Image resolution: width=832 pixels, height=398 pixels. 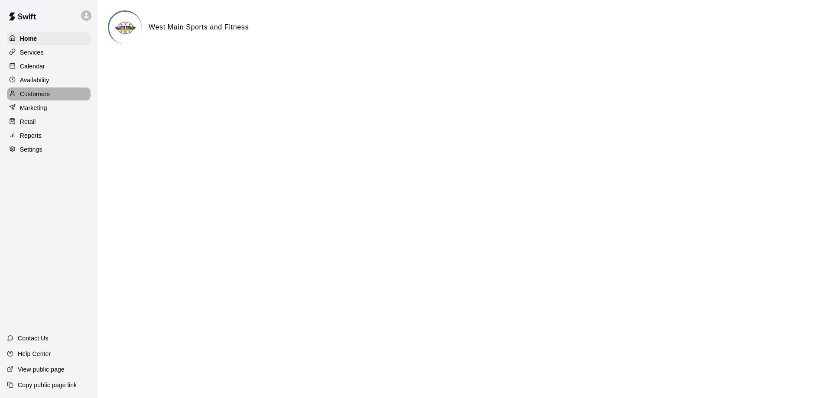 What do you see at coordinates (49, 108) in the screenshot?
I see `div: Marketing` at bounding box center [49, 108].